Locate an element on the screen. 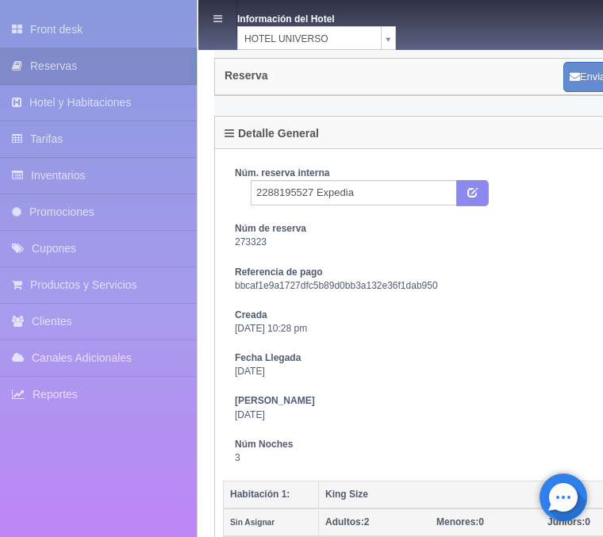 The height and width of the screenshot is (537, 603). h4: Reserva is located at coordinates (246, 75).